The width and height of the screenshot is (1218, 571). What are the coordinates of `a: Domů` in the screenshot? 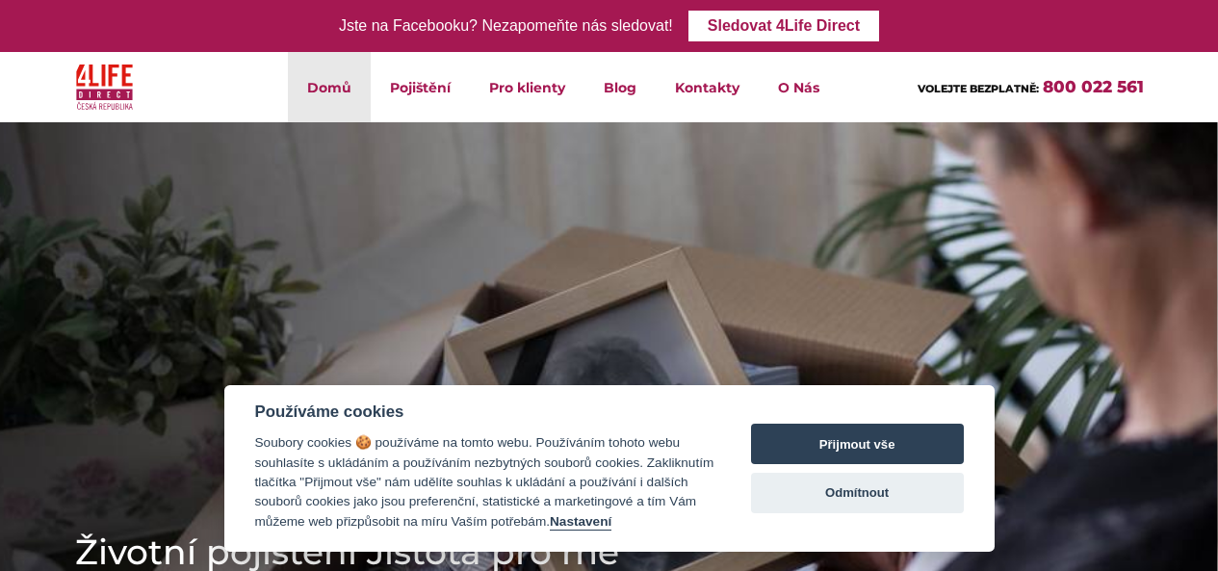 It's located at (329, 87).